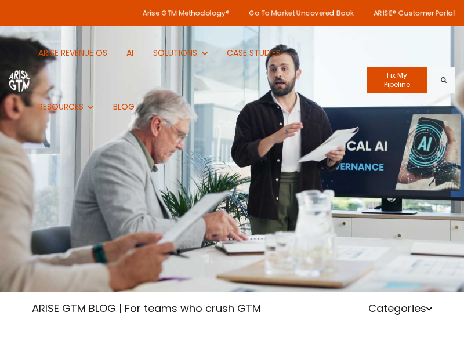 The width and height of the screenshot is (464, 348). Describe the element at coordinates (253, 53) in the screenshot. I see `a: CASE STUDIES` at that location.